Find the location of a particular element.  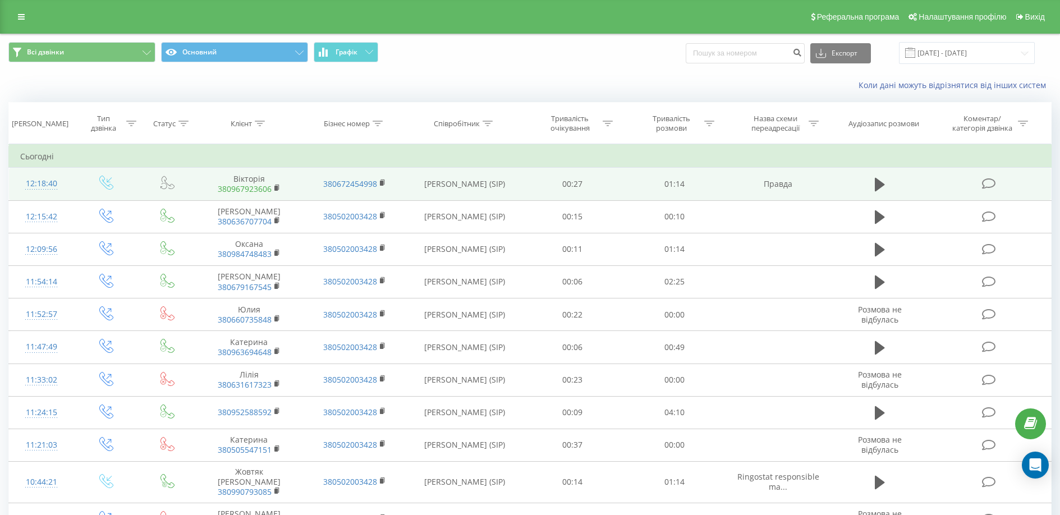

td: 02:25 is located at coordinates (674, 282).